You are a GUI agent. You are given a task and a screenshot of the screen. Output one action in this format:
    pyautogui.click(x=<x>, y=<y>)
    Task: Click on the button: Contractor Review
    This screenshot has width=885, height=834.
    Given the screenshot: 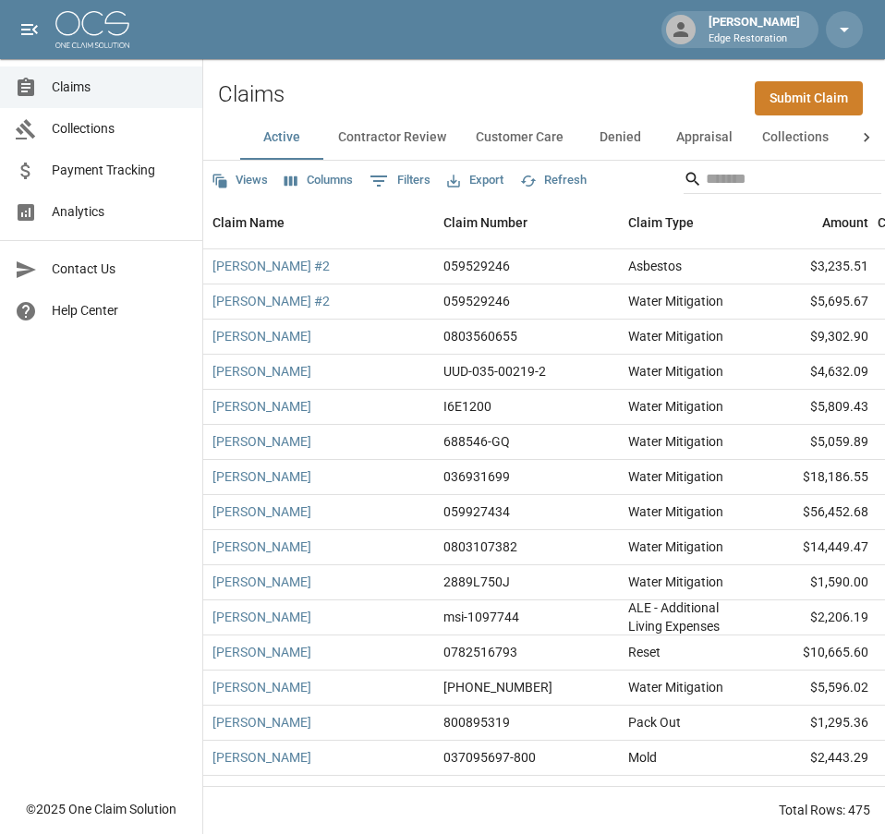 What is the action you would take?
    pyautogui.click(x=392, y=138)
    